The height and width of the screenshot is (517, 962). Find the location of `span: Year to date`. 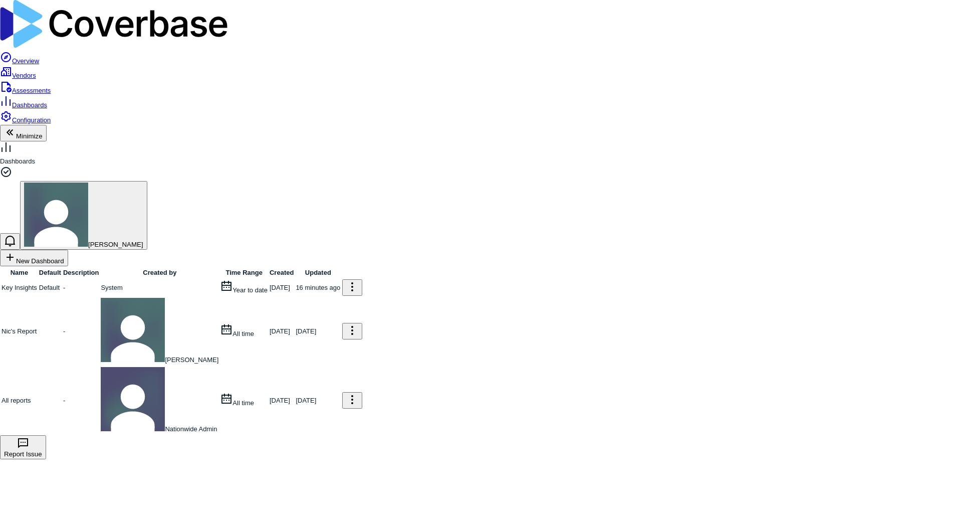

span: Year to date is located at coordinates (244, 290).